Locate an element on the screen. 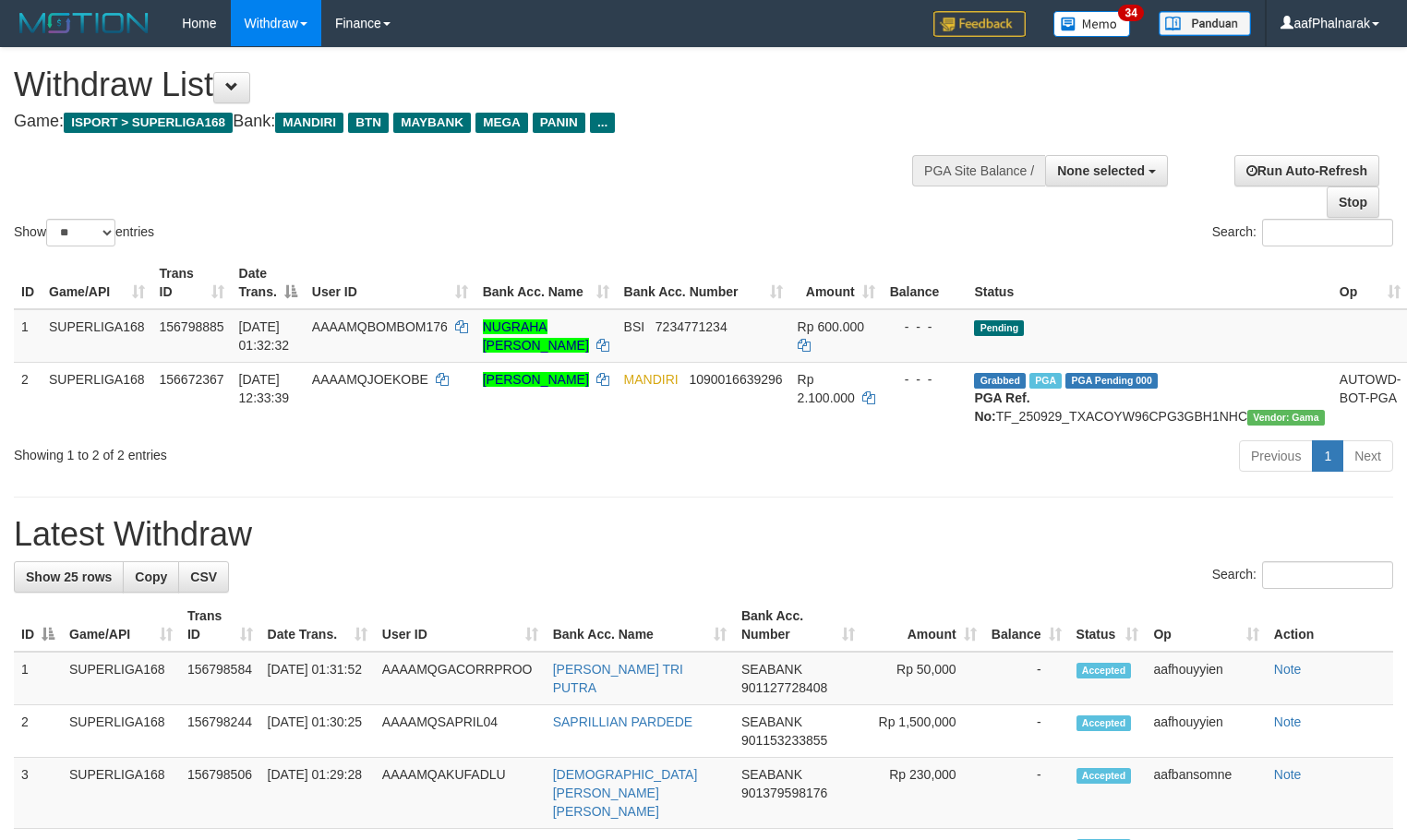 This screenshot has height=840, width=1407. div: Showing 1 to 2 of 2 entries is located at coordinates (293, 451).